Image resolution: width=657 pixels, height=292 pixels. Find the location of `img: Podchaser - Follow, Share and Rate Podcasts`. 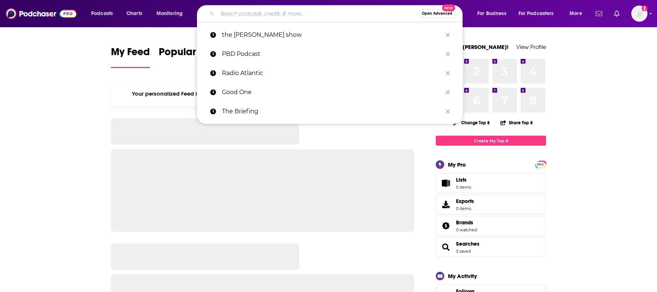

img: Podchaser - Follow, Share and Rate Podcasts is located at coordinates (41, 14).